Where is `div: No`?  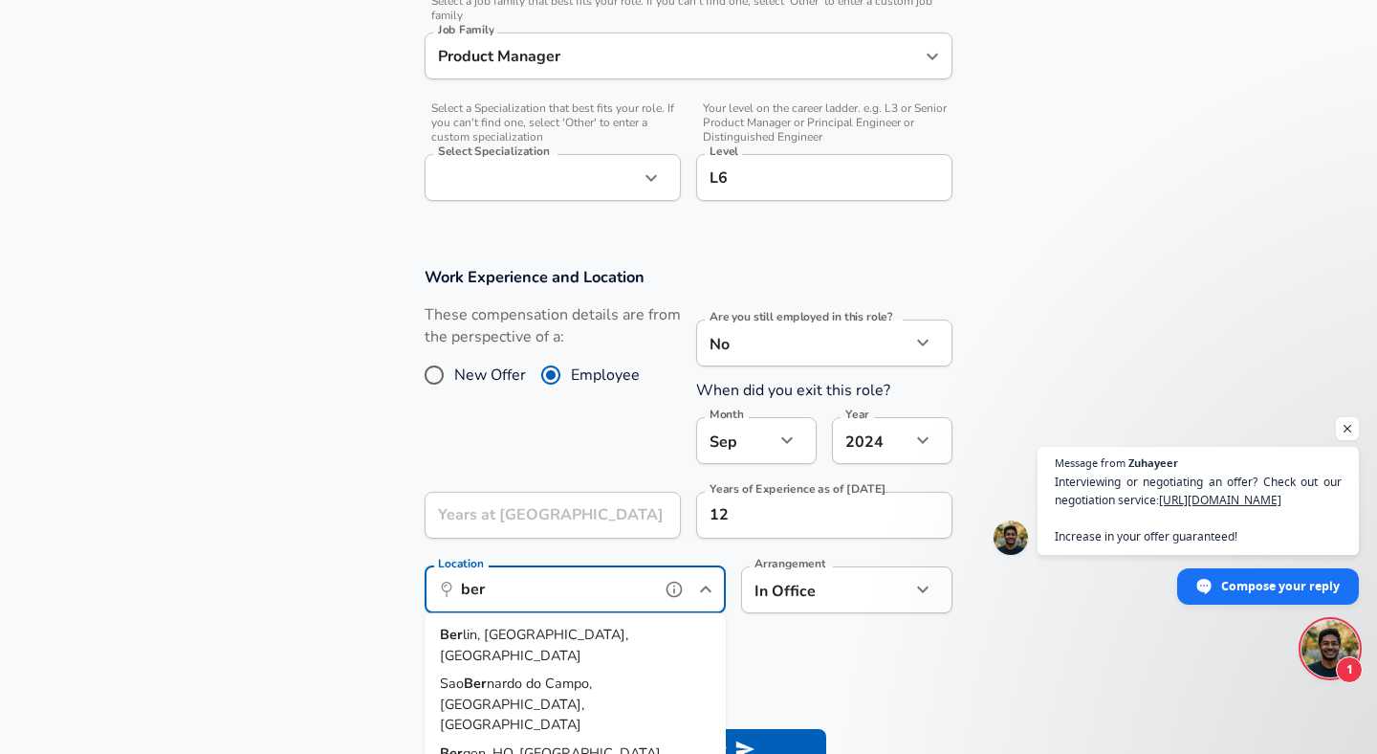
div: No is located at coordinates (803, 342).